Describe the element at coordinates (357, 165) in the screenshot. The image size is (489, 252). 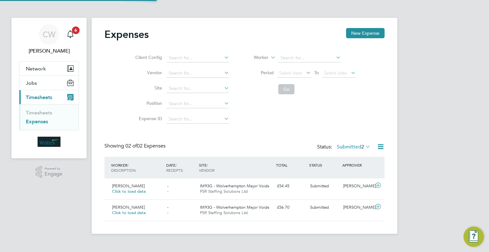
I see `div: APPROVER` at that location.